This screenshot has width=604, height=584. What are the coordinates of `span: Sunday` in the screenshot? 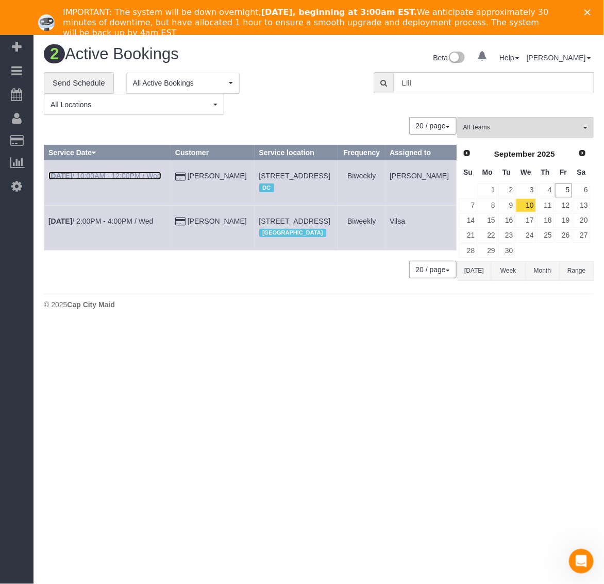 It's located at (468, 172).